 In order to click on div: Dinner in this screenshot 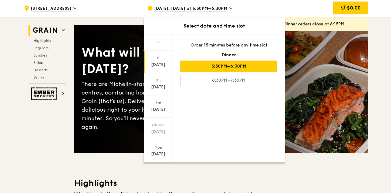, I will do `click(229, 55)`.